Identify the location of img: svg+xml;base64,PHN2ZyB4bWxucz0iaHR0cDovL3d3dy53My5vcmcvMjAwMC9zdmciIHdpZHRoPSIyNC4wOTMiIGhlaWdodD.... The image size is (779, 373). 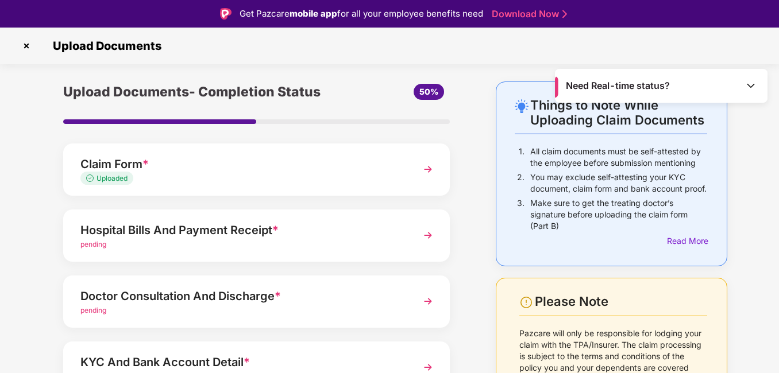
(521, 106).